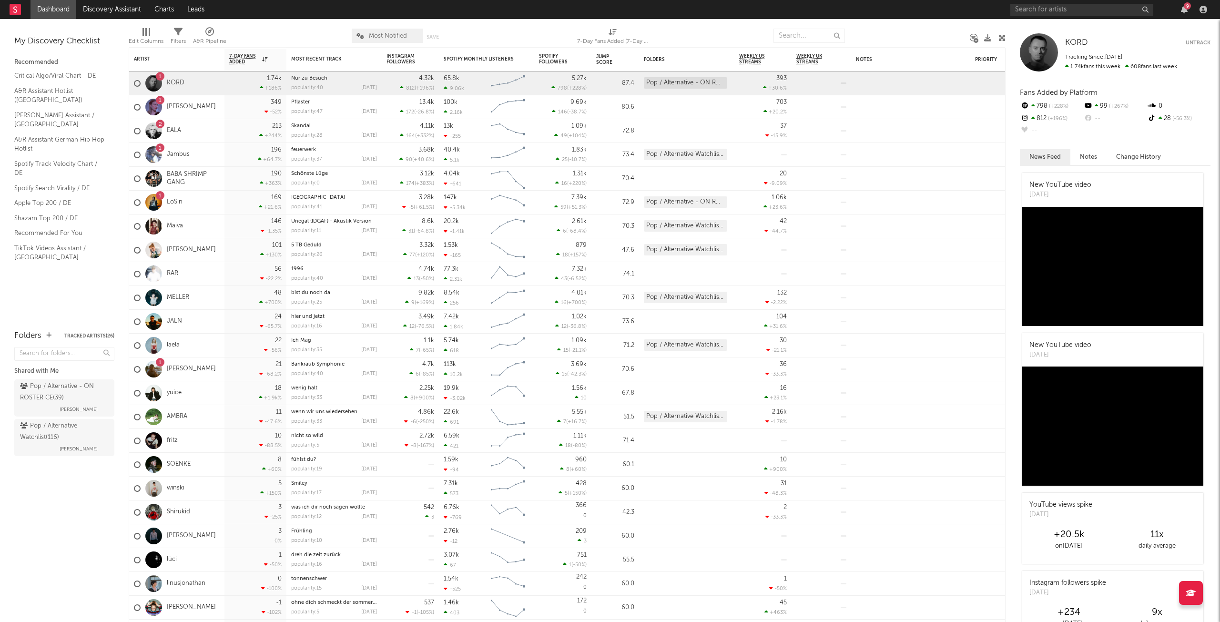 The width and height of the screenshot is (1220, 622). I want to click on div: 5.1k, so click(451, 160).